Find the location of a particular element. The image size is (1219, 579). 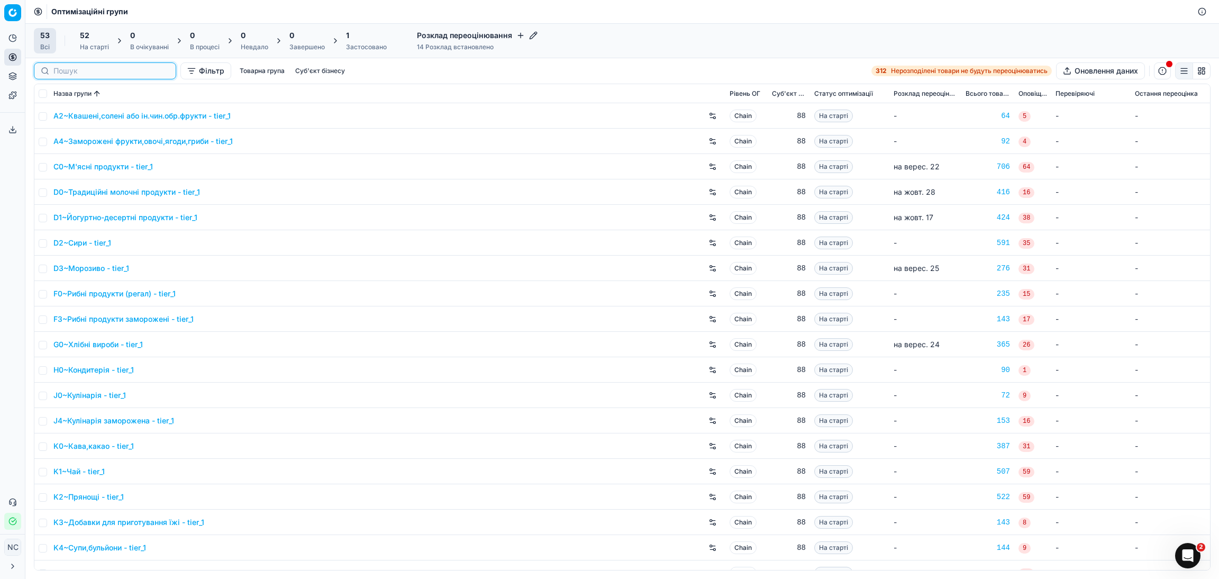

span: Остання переоцінка is located at coordinates (1166, 94).